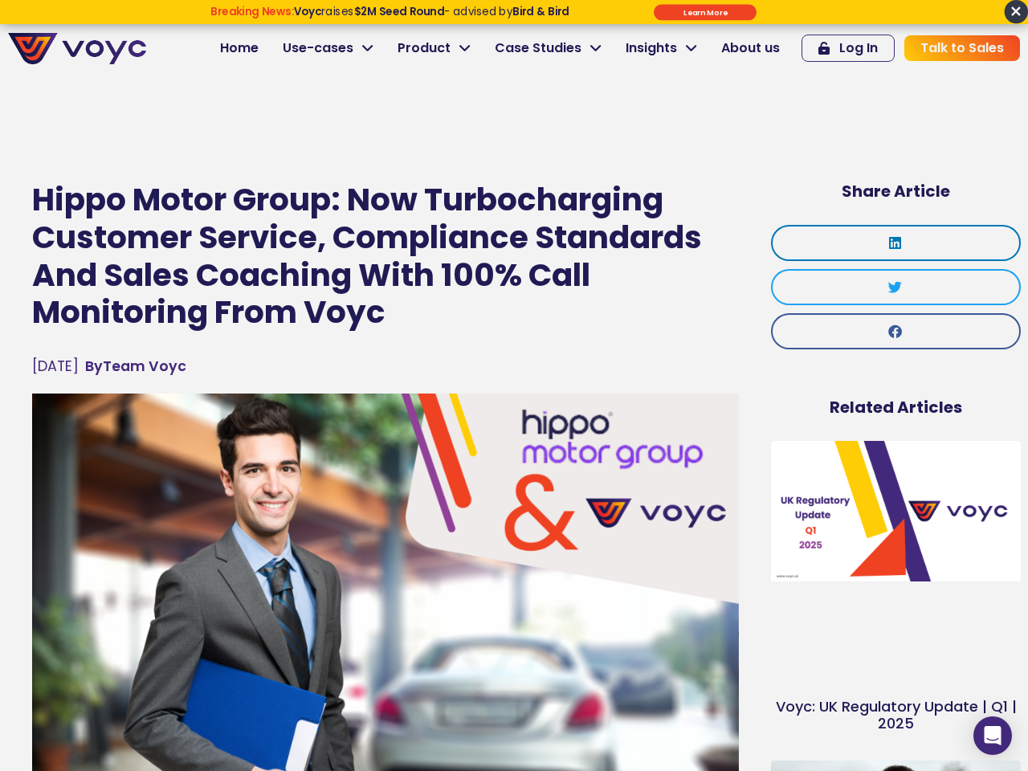  Describe the element at coordinates (308, 11) in the screenshot. I see `strong: Voyc` at that location.